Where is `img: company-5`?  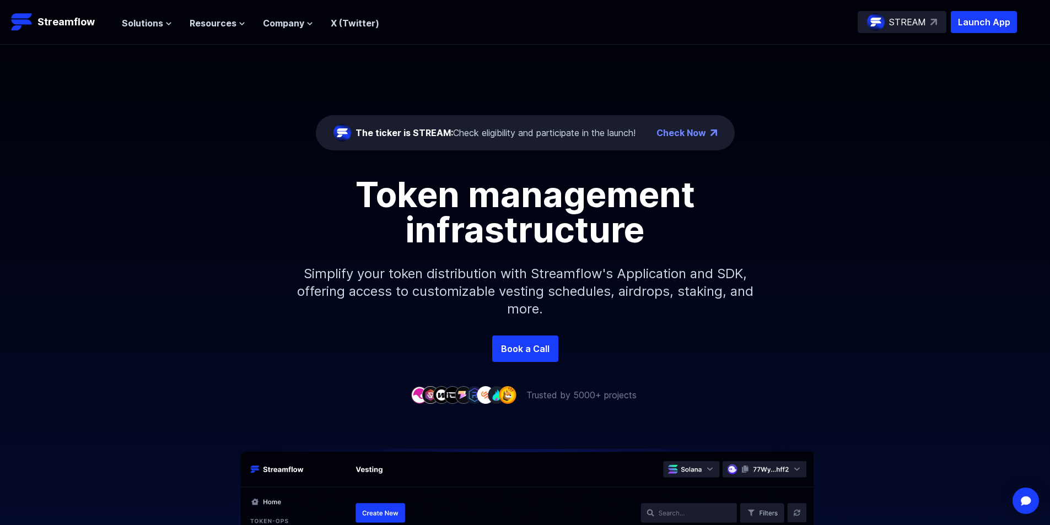 img: company-5 is located at coordinates (464, 395).